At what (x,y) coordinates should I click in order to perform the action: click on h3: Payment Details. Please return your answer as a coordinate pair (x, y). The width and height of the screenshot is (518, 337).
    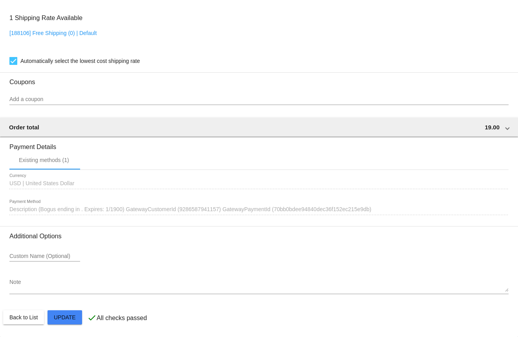
    Looking at the image, I should click on (259, 144).